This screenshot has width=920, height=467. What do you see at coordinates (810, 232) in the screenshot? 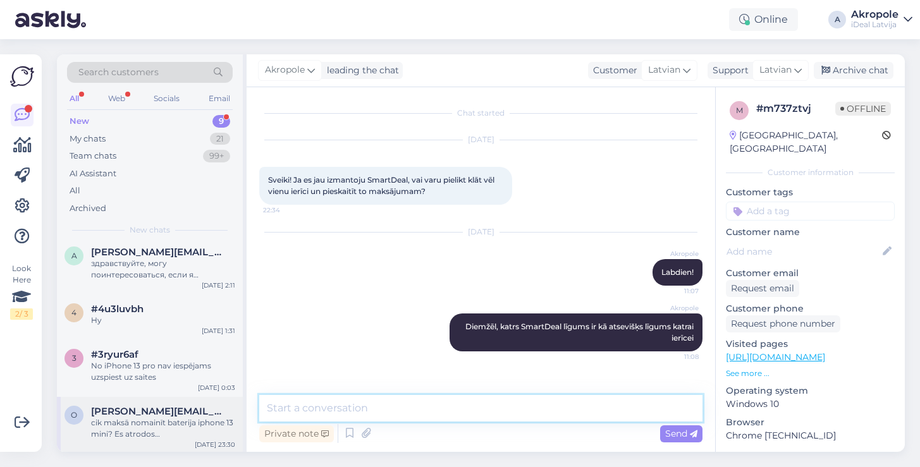
I see `p: Customer name` at bounding box center [810, 232].